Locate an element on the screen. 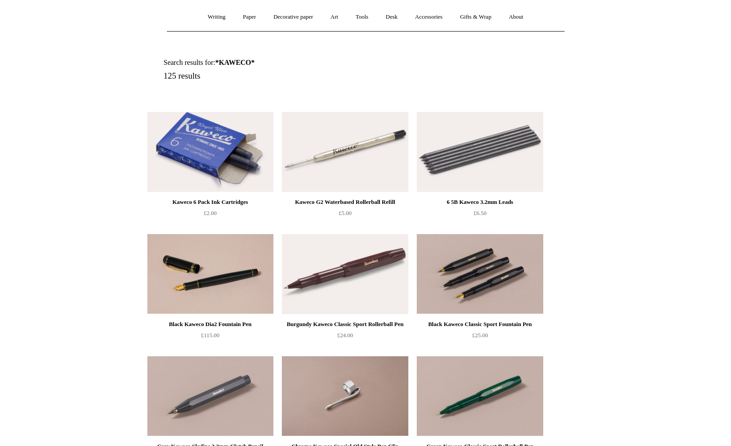 This screenshot has height=446, width=731. a: Chrome Kaweco Special Old Style Pen Clip Chrome Kaweco Special Old Style Pen Clip is located at coordinates (345, 396).